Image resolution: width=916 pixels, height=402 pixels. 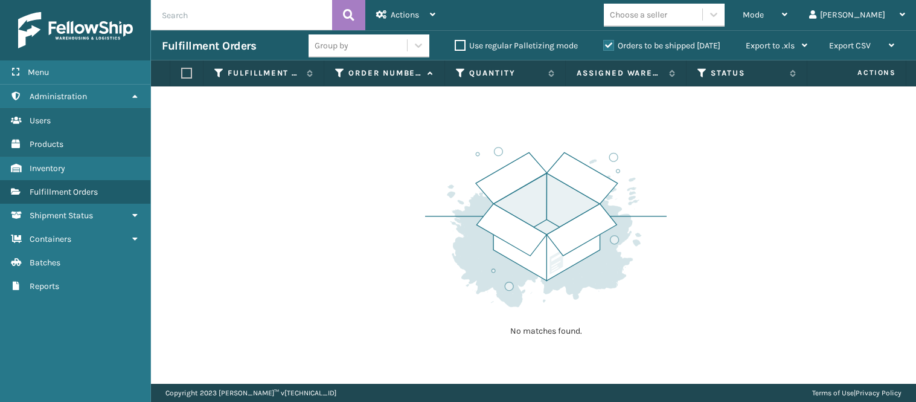 What do you see at coordinates (505, 73) in the screenshot?
I see `label: Quantity` at bounding box center [505, 73].